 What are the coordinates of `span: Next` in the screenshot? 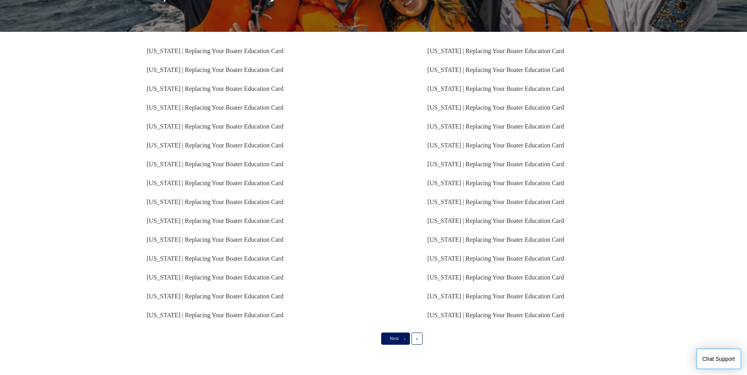 It's located at (394, 339).